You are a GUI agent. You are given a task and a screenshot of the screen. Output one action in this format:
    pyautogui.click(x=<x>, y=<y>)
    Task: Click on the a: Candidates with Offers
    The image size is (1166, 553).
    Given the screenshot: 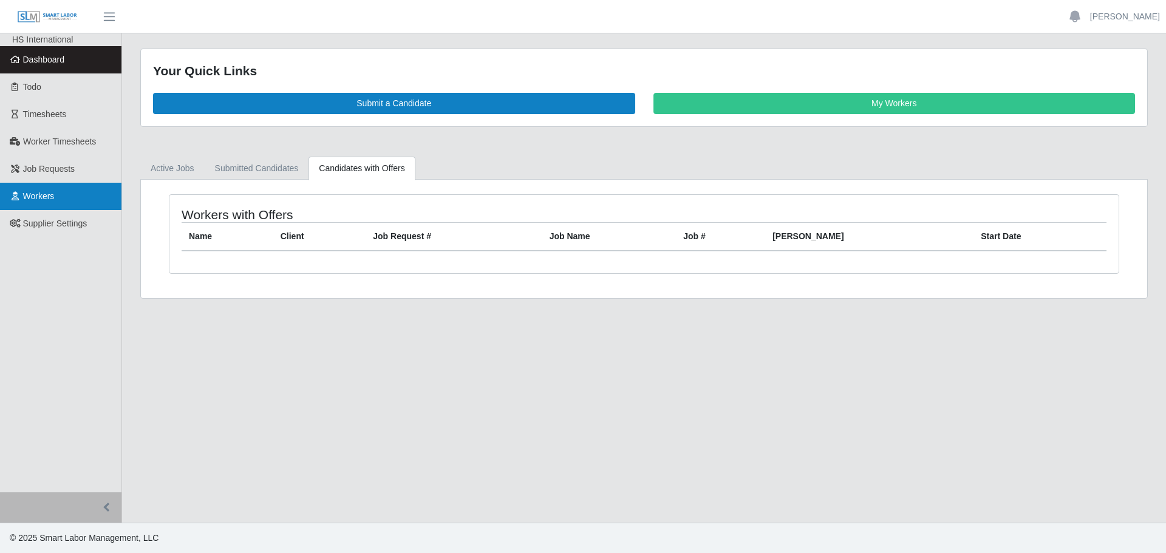 What is the action you would take?
    pyautogui.click(x=361, y=168)
    